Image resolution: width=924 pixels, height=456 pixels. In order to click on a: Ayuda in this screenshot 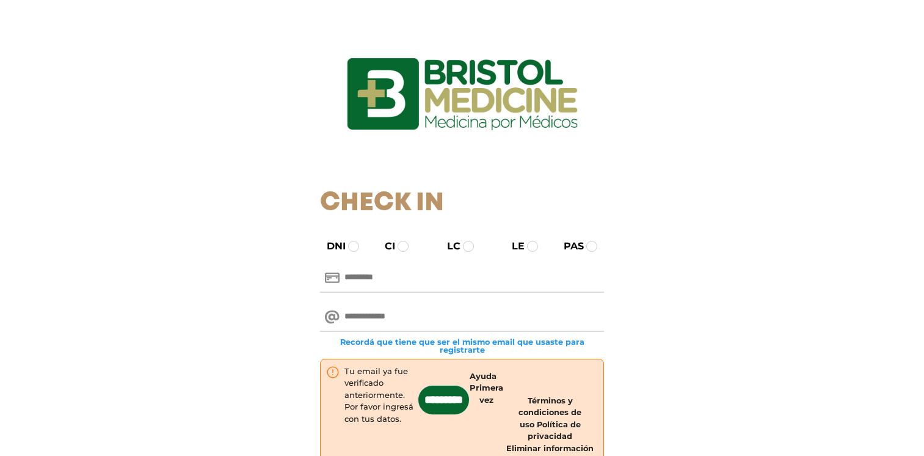, I will do `click(483, 376)`.